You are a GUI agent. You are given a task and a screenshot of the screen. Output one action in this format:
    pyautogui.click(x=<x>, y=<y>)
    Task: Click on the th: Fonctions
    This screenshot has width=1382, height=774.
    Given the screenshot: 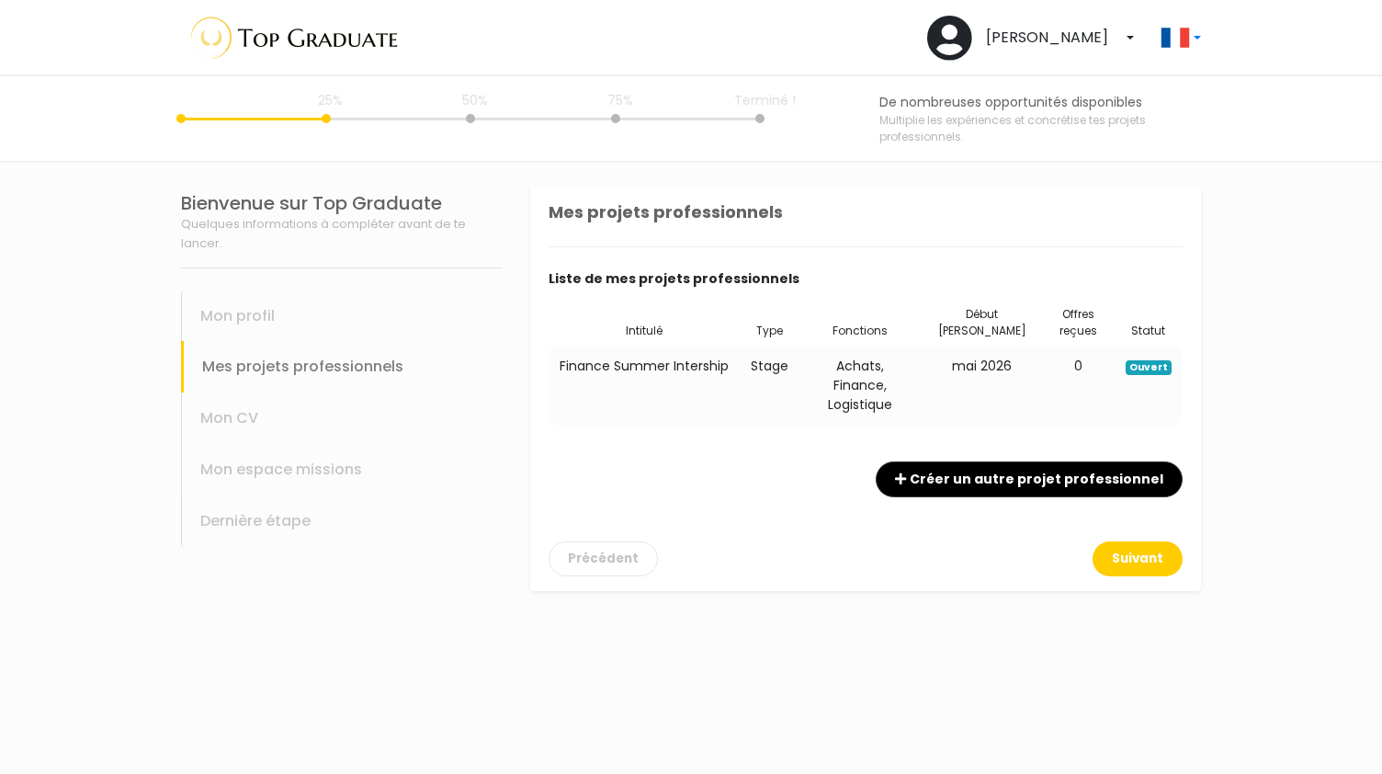 What is the action you would take?
    pyautogui.click(x=860, y=317)
    